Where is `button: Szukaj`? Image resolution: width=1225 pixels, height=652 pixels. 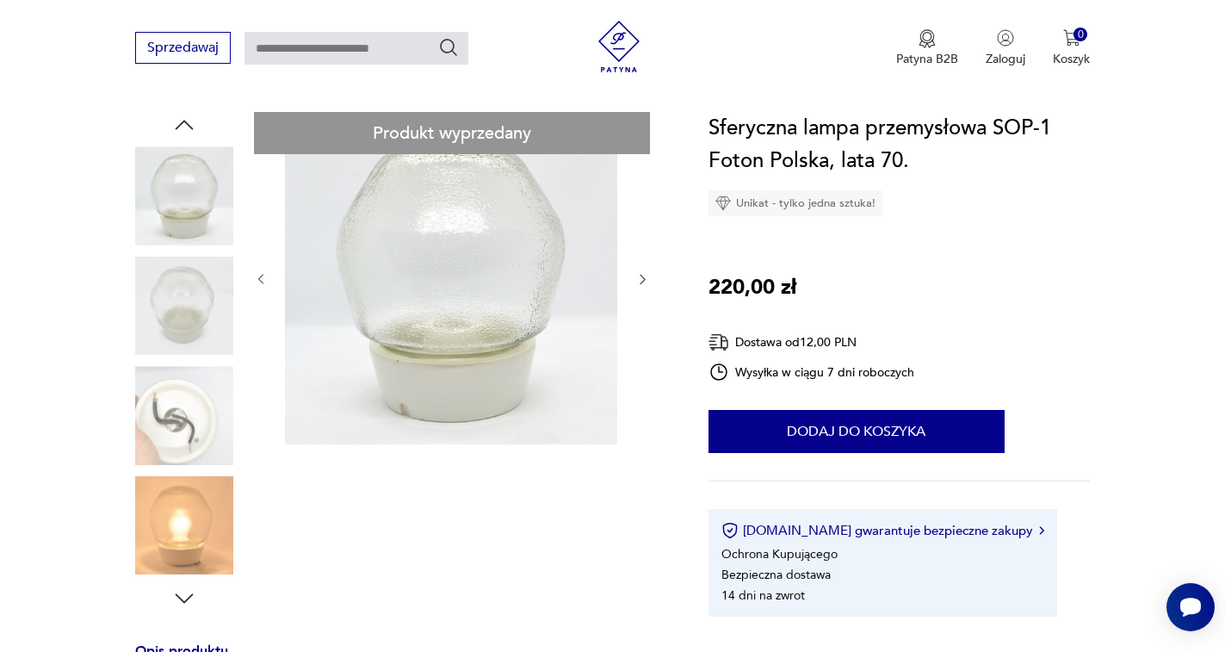
button: Szukaj is located at coordinates (449, 47).